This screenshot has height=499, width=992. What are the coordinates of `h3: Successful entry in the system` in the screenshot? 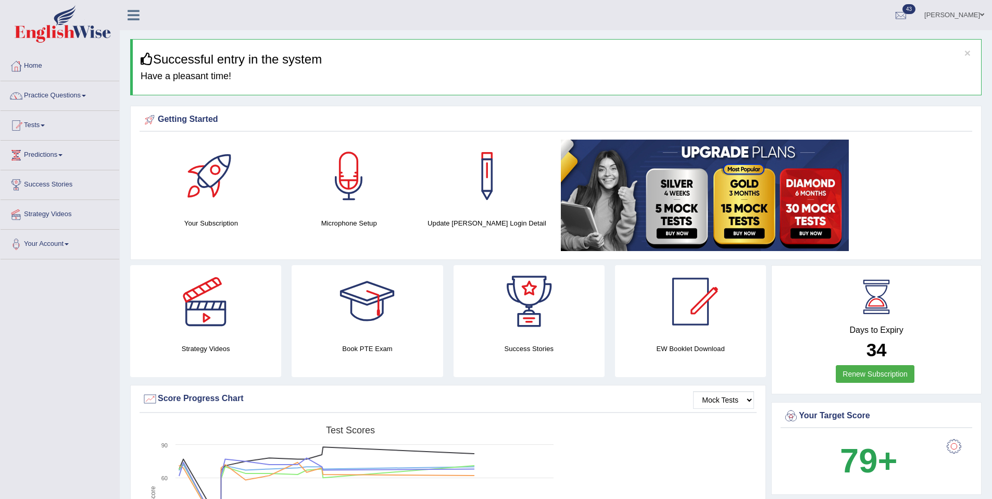 It's located at (557, 59).